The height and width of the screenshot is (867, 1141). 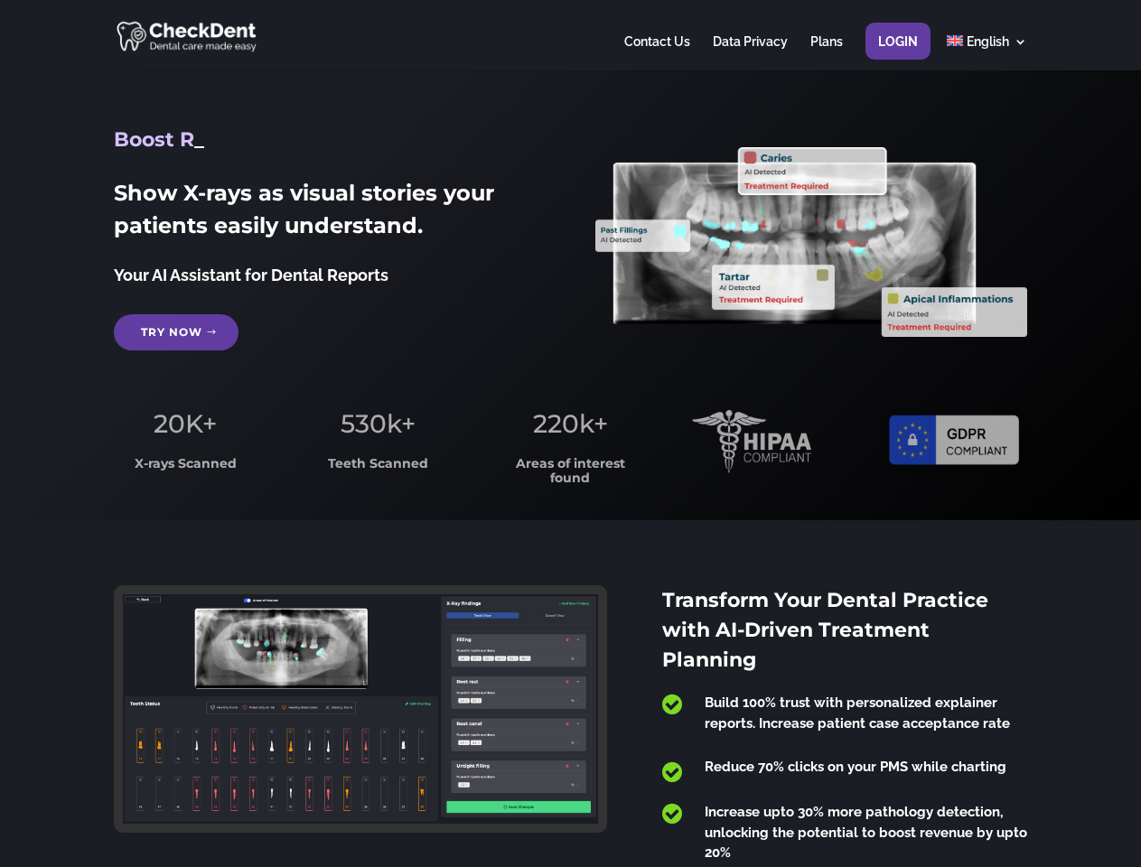 I want to click on a: Try Now, so click(x=176, y=333).